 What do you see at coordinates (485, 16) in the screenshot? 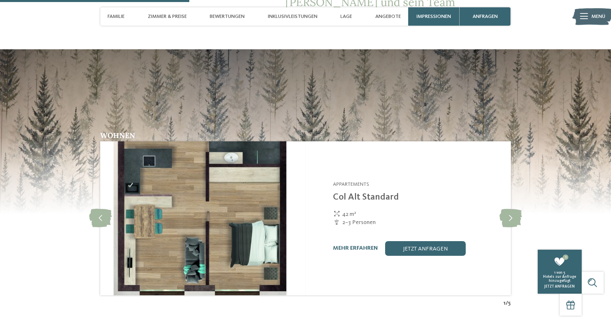
I see `span: anfragen` at bounding box center [485, 16].